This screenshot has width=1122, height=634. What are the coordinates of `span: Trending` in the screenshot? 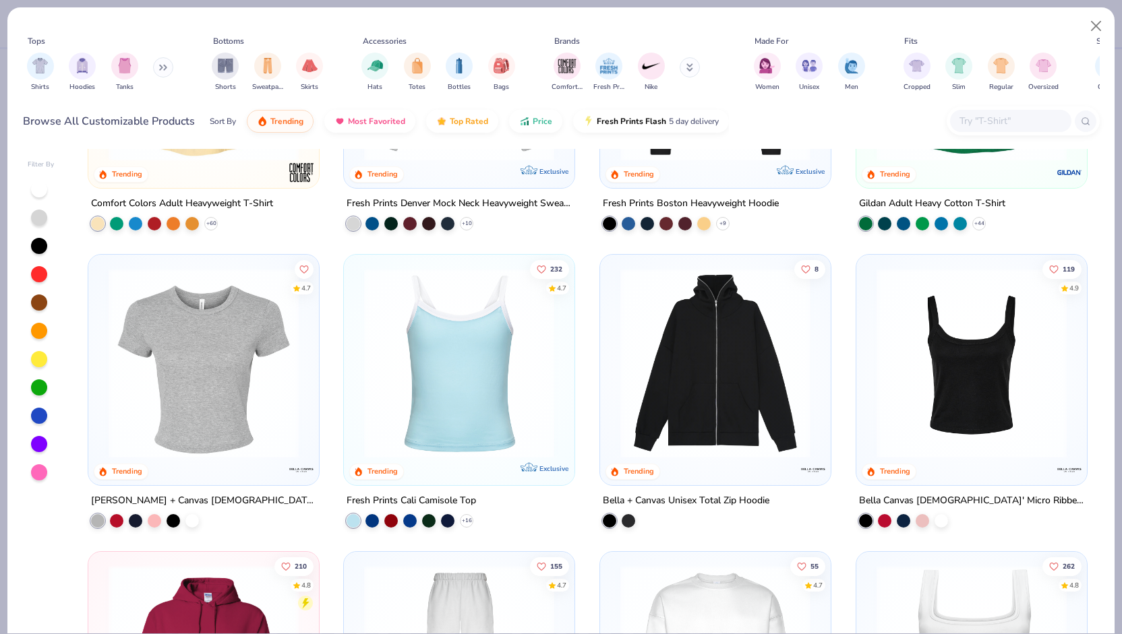 It's located at (286, 121).